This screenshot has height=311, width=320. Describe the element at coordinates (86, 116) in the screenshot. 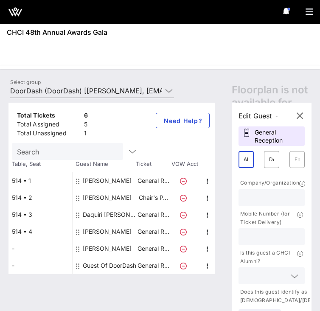

I see `div: 6` at that location.